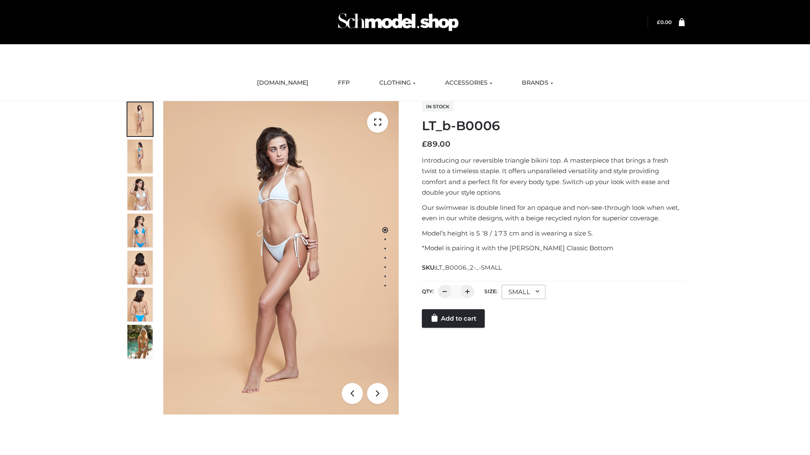 The width and height of the screenshot is (810, 455). Describe the element at coordinates (397, 83) in the screenshot. I see `a: CLOTHING` at that location.